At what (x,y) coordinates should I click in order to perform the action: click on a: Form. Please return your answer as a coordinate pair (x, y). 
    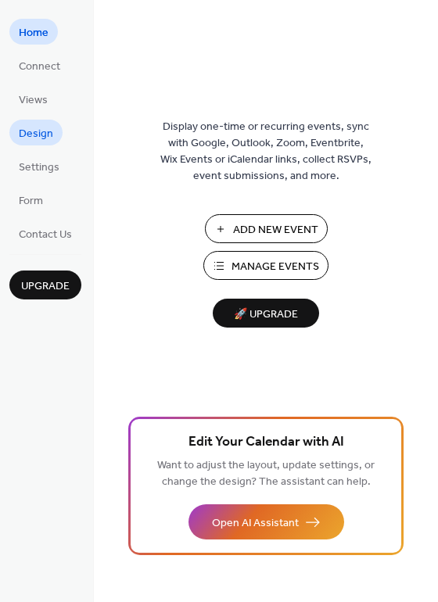
    Looking at the image, I should click on (30, 199).